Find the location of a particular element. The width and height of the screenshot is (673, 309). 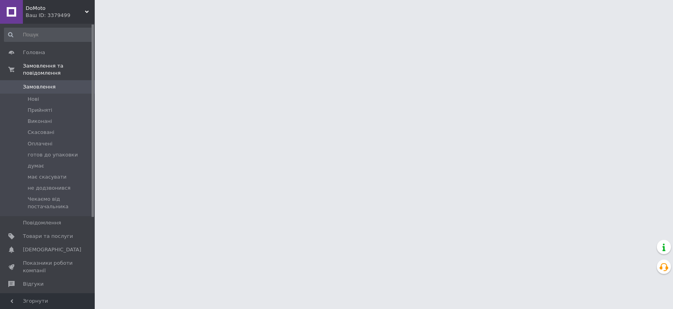

span: Головна is located at coordinates (34, 53).